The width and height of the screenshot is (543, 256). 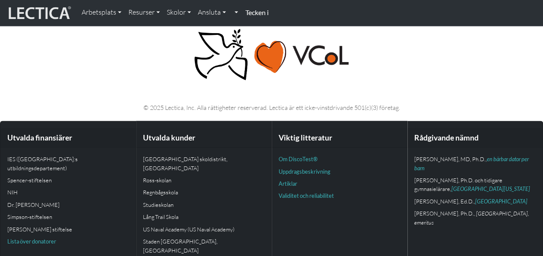 What do you see at coordinates (179, 13) in the screenshot?
I see `a: Skolor` at bounding box center [179, 13].